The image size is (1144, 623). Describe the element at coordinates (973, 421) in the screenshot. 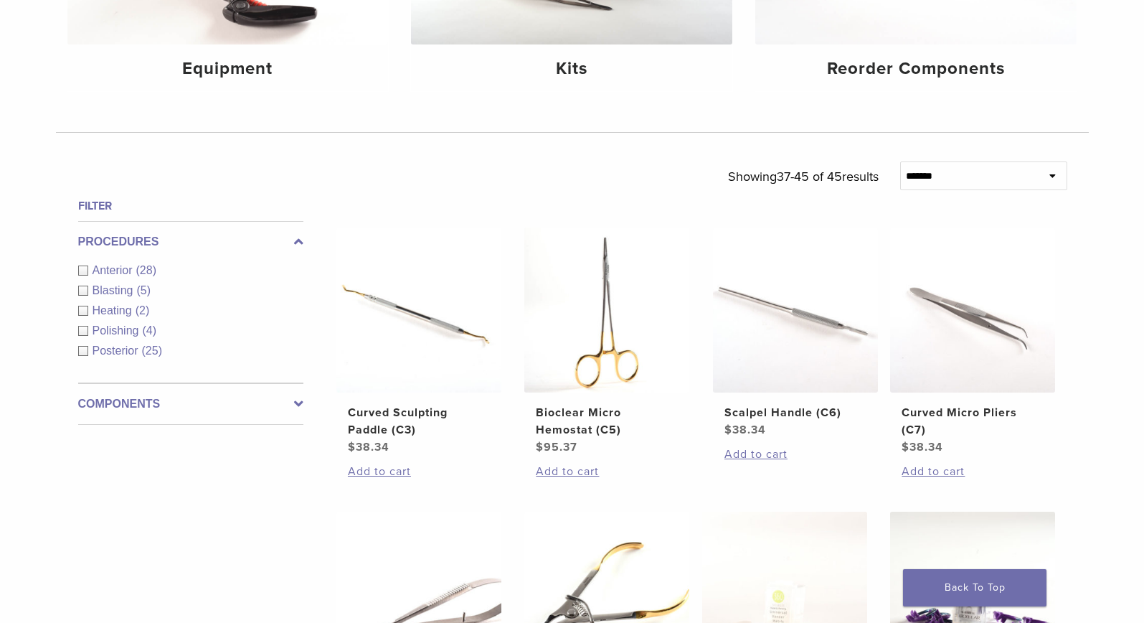

I see `h2: Curved Micro Pliers (C7)` at that location.